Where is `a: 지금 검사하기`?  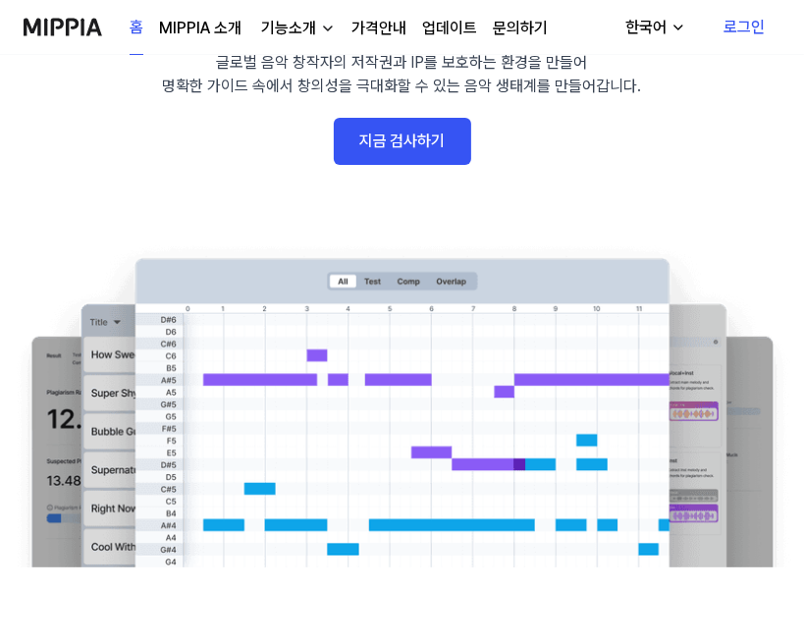 a: 지금 검사하기 is located at coordinates (403, 141).